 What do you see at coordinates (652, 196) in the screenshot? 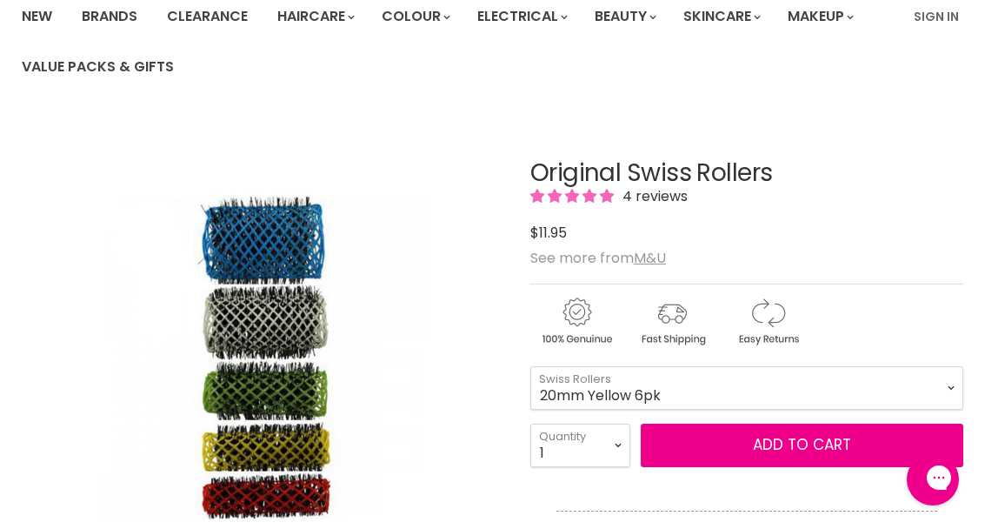
I see `span: 4 reviews` at bounding box center [652, 196].